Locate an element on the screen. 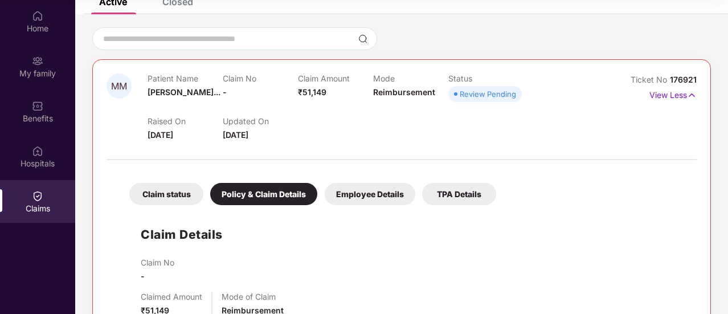  p: View Less is located at coordinates (673, 93).